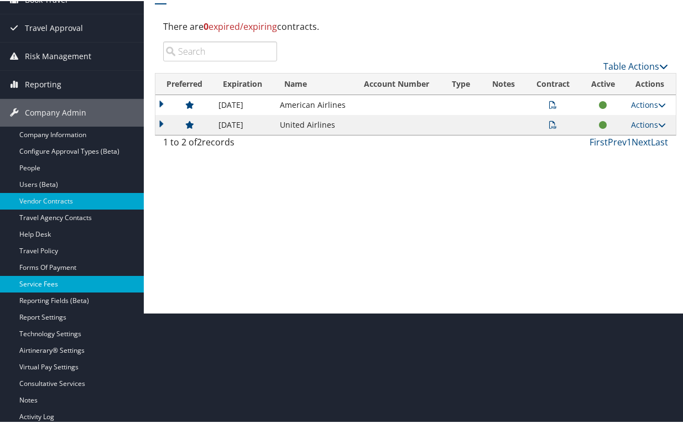 This screenshot has height=423, width=683. Describe the element at coordinates (43, 84) in the screenshot. I see `span: Reporting` at that location.